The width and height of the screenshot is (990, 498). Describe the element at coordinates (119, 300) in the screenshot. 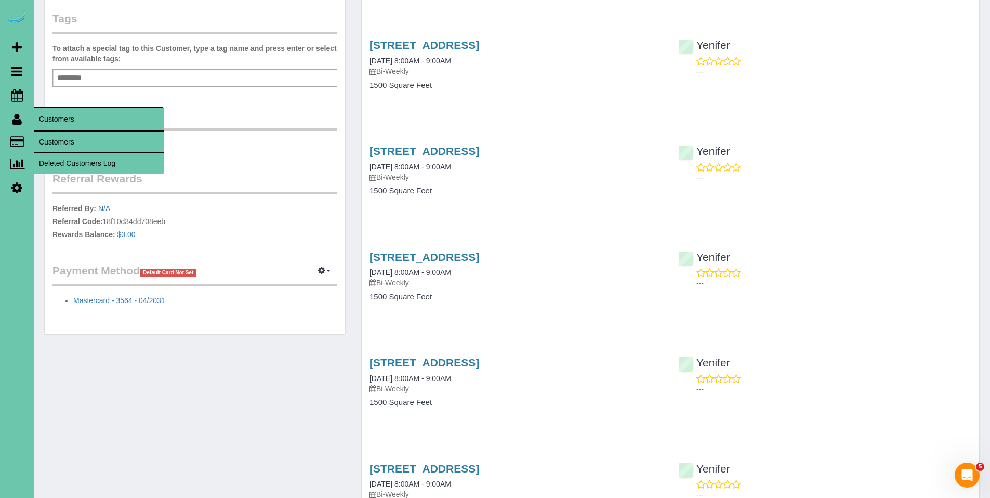

I see `a: Mastercard - 3564 - 04/2031` at that location.